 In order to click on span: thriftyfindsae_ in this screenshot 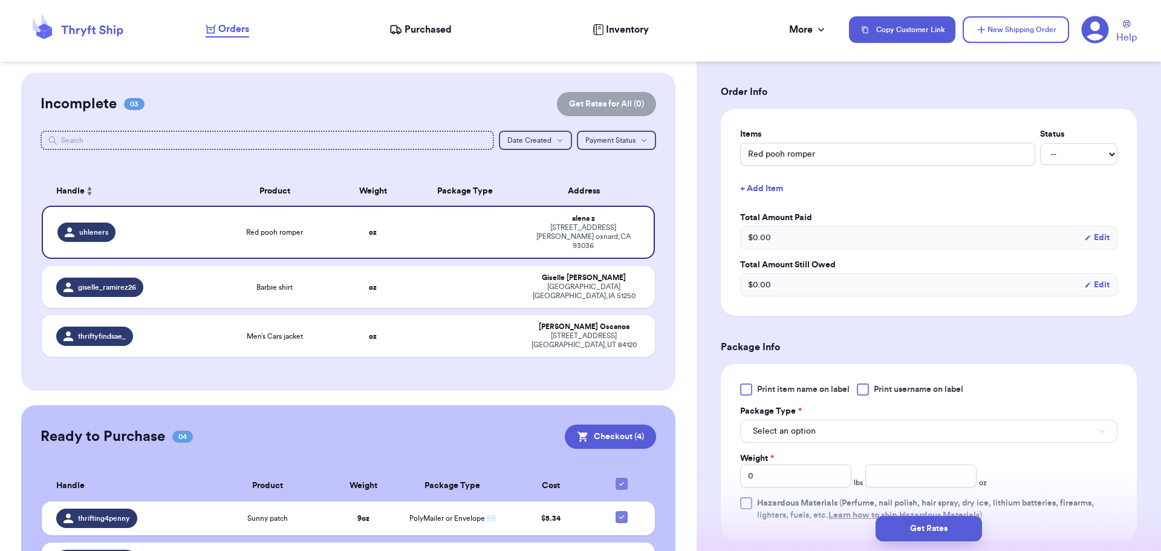, I will do `click(102, 336)`.